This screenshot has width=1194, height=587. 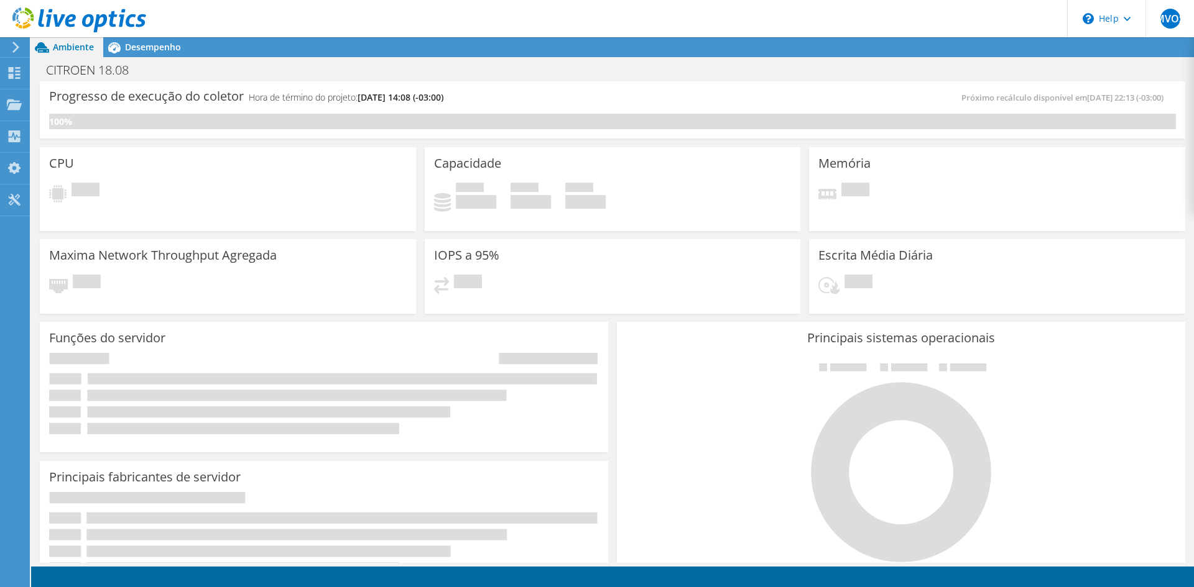 I want to click on h1: CITROEN 18.08, so click(x=94, y=70).